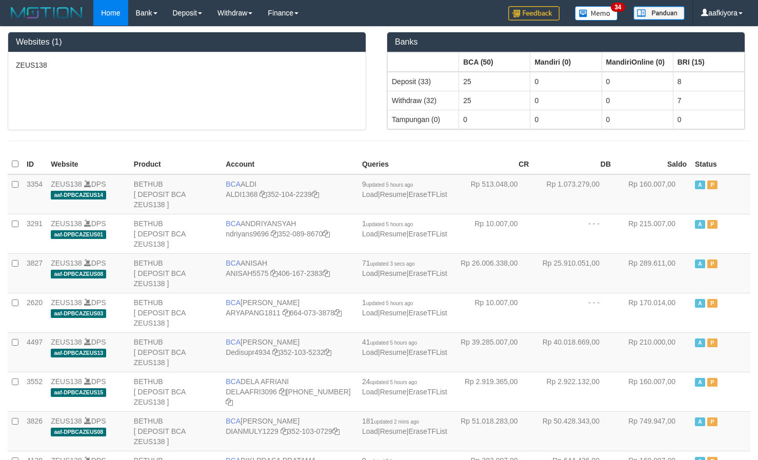 This screenshot has height=460, width=758. I want to click on td: Rp 40.018.669,00, so click(574, 352).